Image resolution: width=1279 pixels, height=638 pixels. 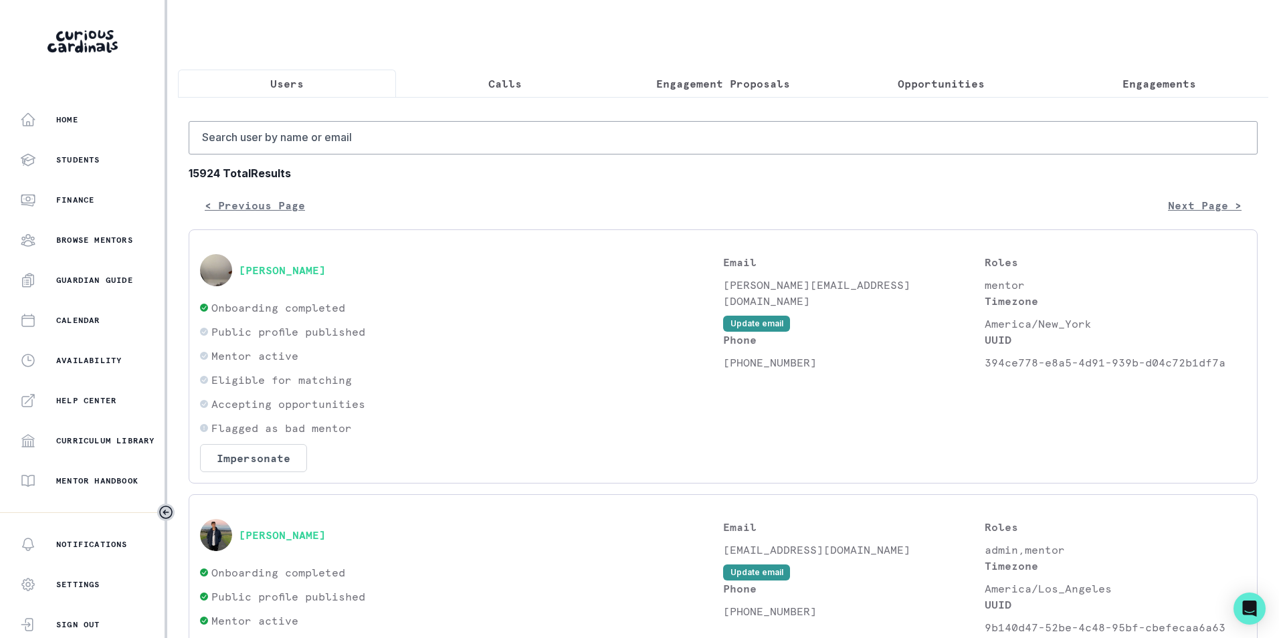 What do you see at coordinates (1115, 589) in the screenshot?
I see `p: America/Los_Angeles` at bounding box center [1115, 589].